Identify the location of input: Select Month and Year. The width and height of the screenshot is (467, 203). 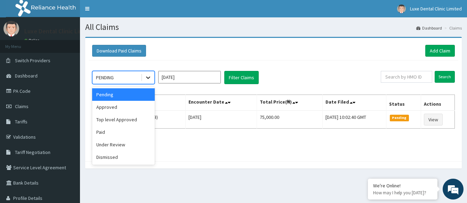
(190, 77).